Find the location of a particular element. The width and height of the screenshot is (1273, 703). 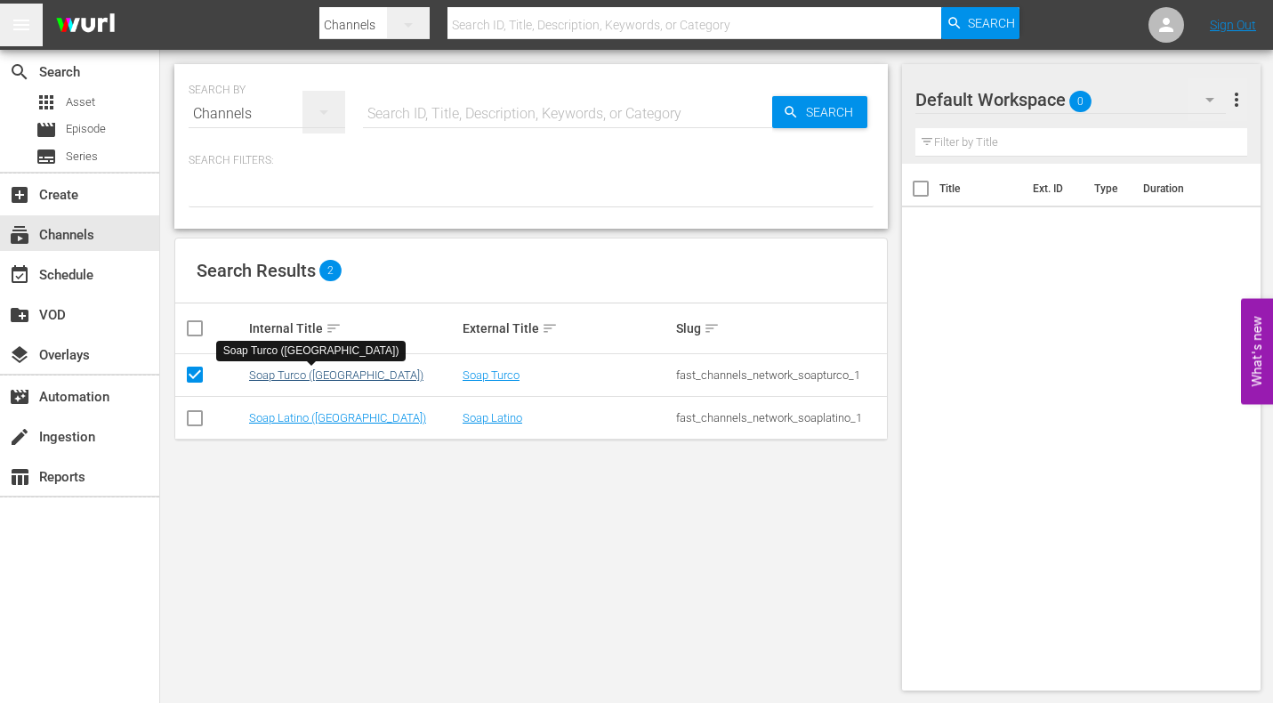

div: Internal Title is located at coordinates (353, 328).